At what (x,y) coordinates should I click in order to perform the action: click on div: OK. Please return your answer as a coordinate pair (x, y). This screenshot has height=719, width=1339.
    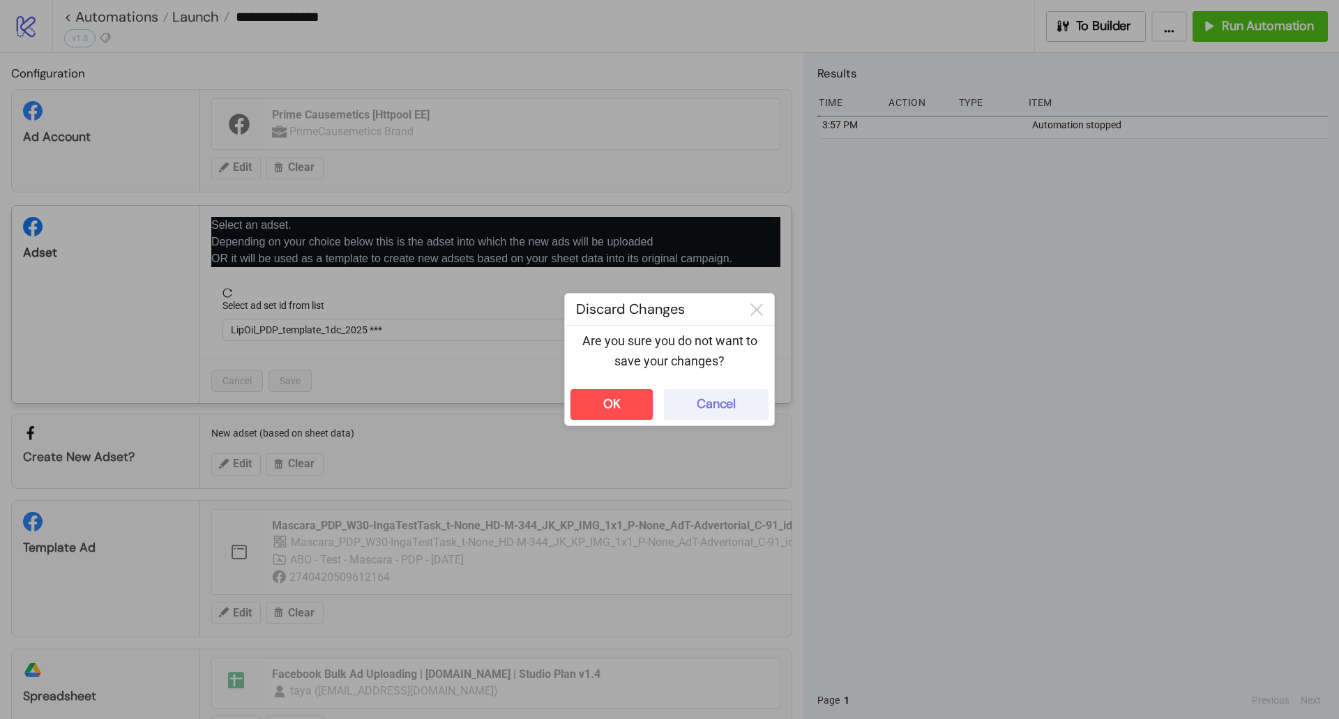
    Looking at the image, I should click on (612, 404).